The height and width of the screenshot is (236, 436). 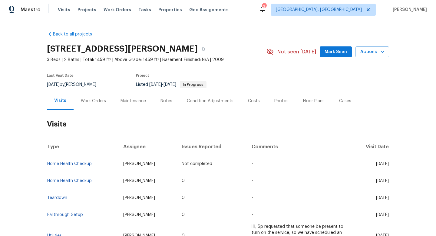 I want to click on span: Project, so click(x=143, y=75).